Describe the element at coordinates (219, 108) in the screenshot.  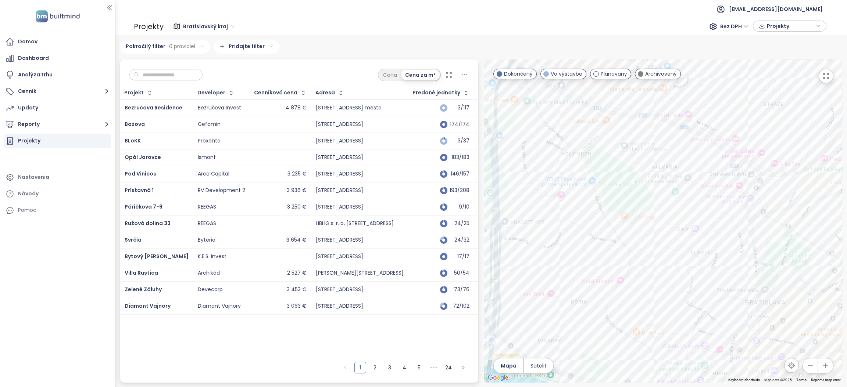
I see `div: Bezručova Invest` at that location.